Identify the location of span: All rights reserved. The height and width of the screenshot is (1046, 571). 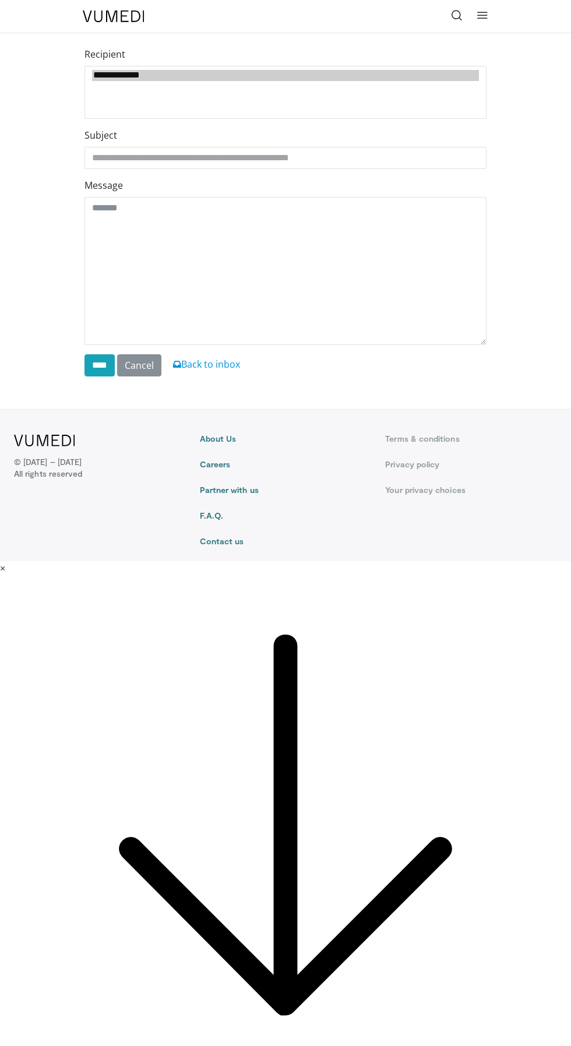
(48, 474).